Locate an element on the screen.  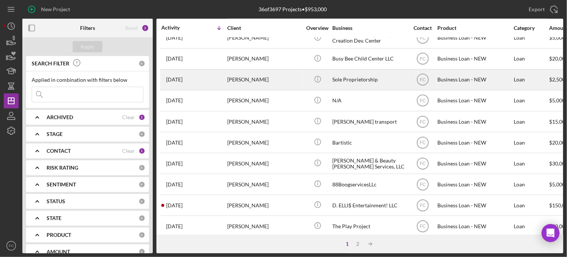
div: Product is located at coordinates (475, 28).